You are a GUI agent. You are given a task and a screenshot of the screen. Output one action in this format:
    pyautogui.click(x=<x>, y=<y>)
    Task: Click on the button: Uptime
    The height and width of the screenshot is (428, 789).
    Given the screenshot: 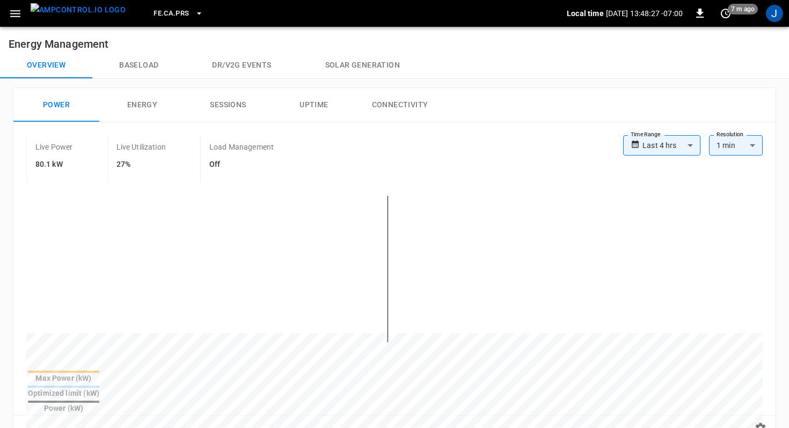 What is the action you would take?
    pyautogui.click(x=314, y=105)
    